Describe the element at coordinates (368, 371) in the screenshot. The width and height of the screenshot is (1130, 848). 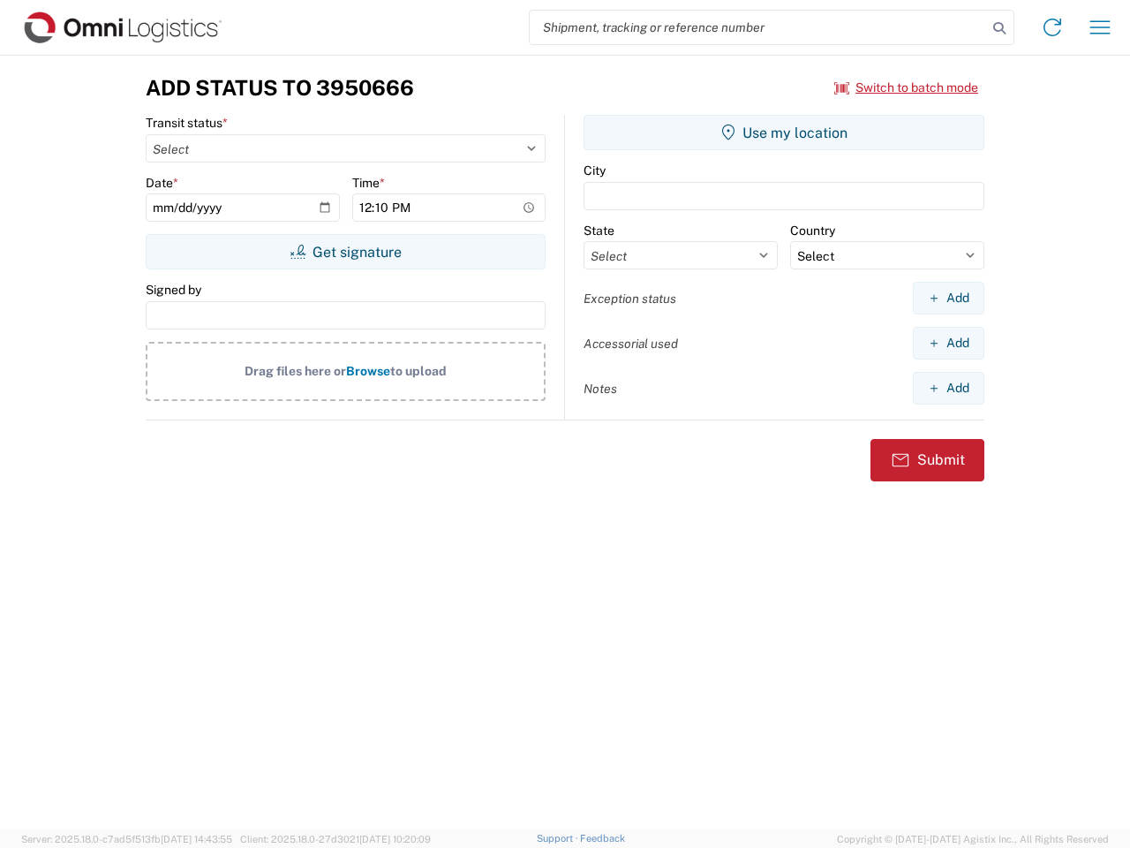
I see `span: Browse` at that location.